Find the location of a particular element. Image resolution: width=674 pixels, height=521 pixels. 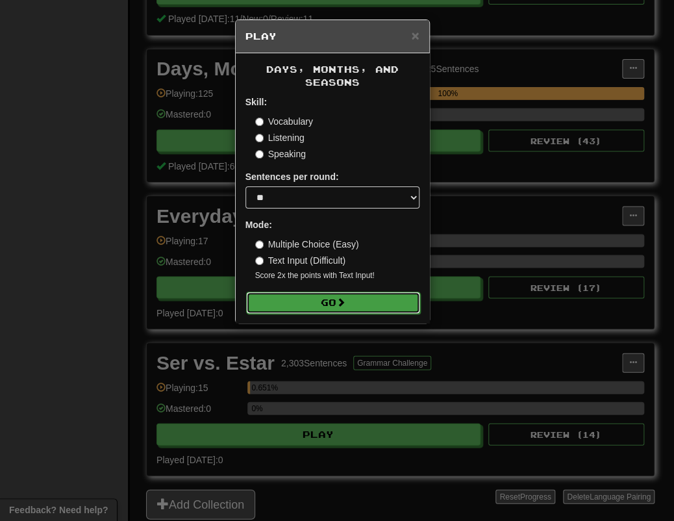

input: Text Input (Difficult) is located at coordinates (259, 260).